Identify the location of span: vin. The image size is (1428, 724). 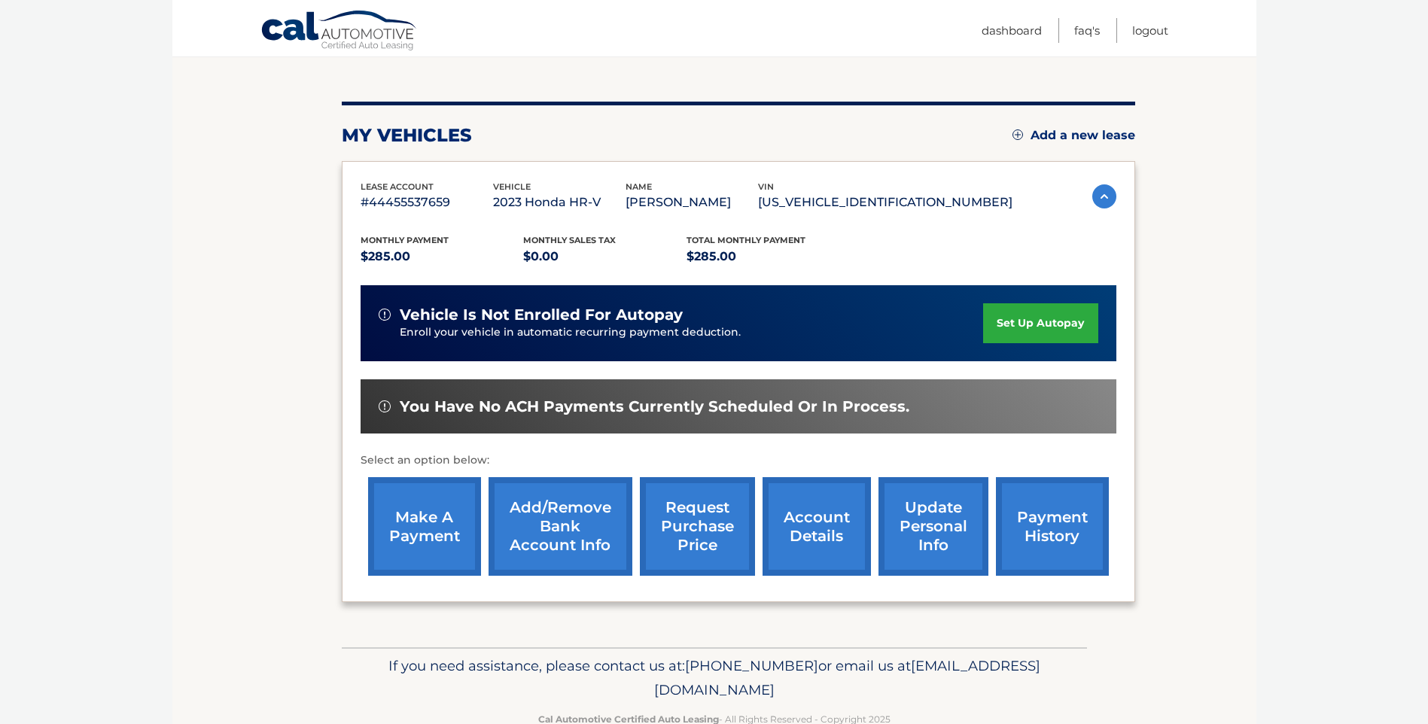
(765, 187).